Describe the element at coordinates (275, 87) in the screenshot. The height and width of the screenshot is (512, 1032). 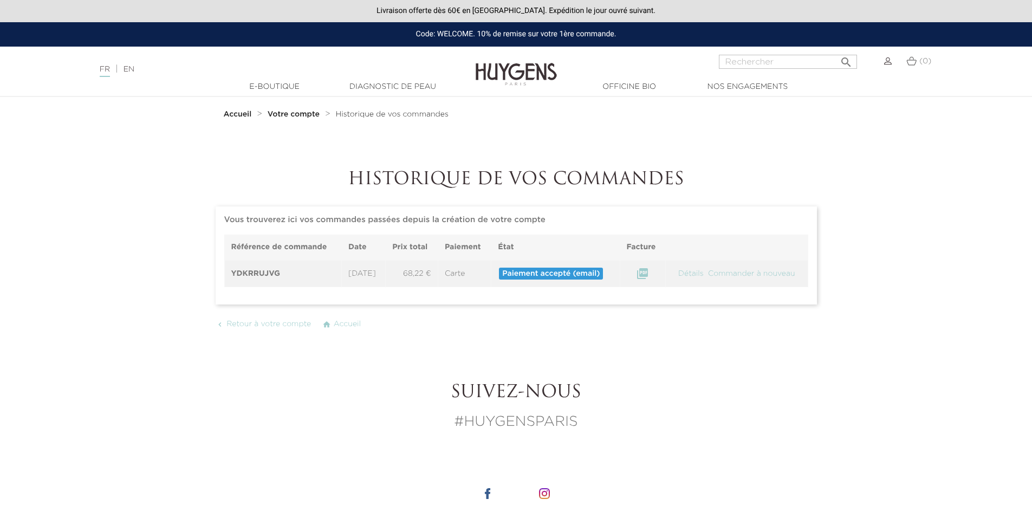
I see `a: E-Boutique` at that location.